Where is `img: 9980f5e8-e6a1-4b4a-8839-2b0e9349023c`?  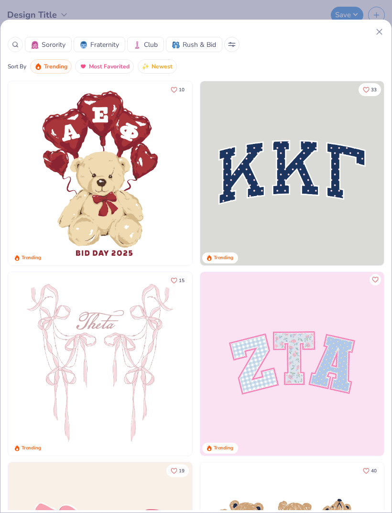
img: 9980f5e8-e6a1-4b4a-8839-2b0e9349023c is located at coordinates (292, 364).